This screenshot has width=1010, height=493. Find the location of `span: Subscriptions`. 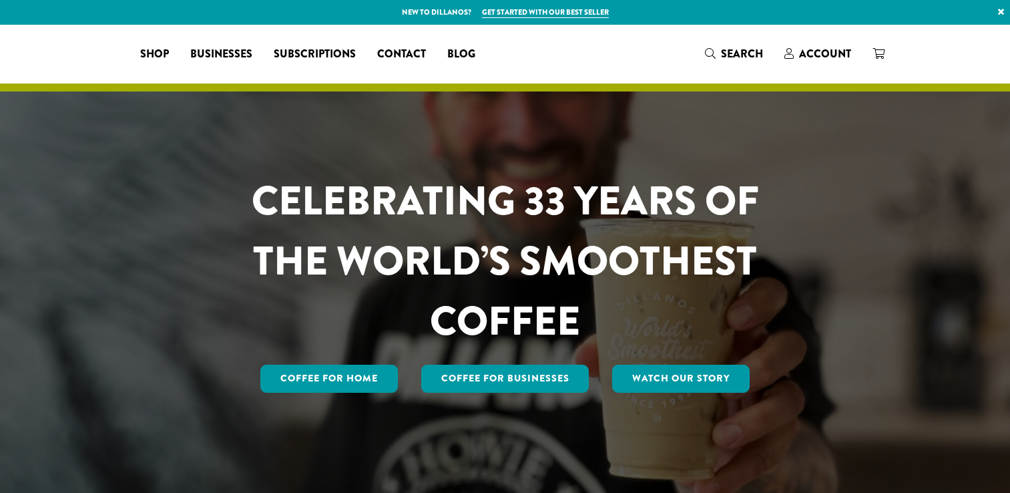

span: Subscriptions is located at coordinates (314, 54).